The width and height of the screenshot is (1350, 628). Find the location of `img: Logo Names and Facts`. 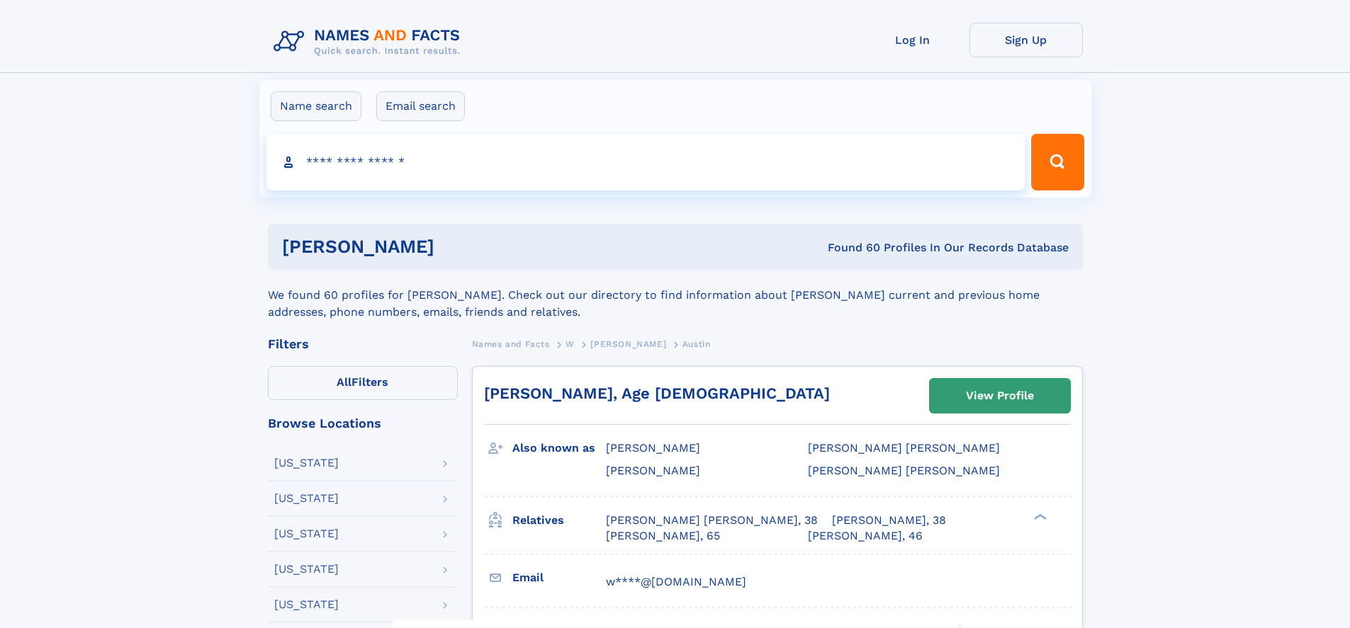

img: Logo Names and Facts is located at coordinates (370, 42).